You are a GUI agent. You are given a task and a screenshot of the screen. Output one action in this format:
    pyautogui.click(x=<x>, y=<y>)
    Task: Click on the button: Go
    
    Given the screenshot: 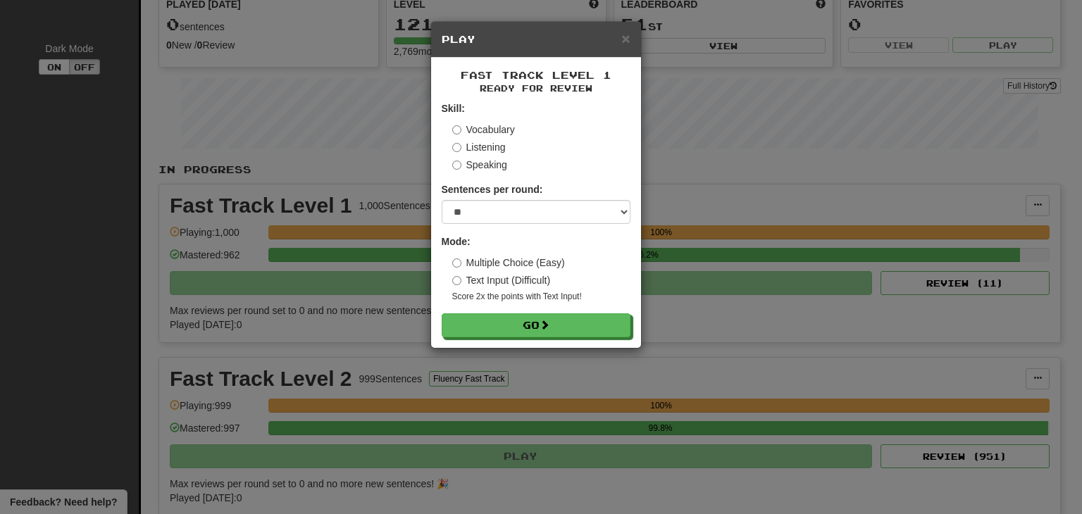 What is the action you would take?
    pyautogui.click(x=536, y=325)
    